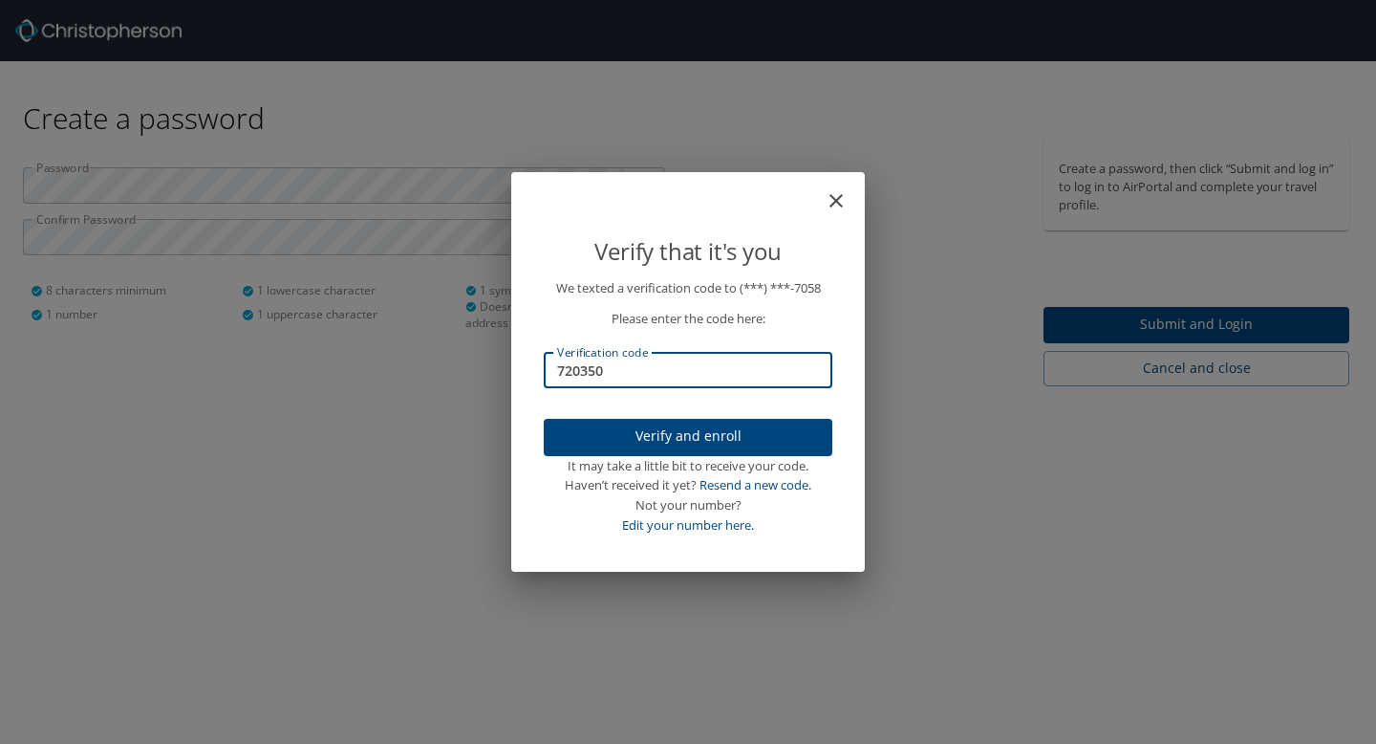 The height and width of the screenshot is (744, 1376). Describe the element at coordinates (688, 485) in the screenshot. I see `div: Haven’t received it yet?` at that location.